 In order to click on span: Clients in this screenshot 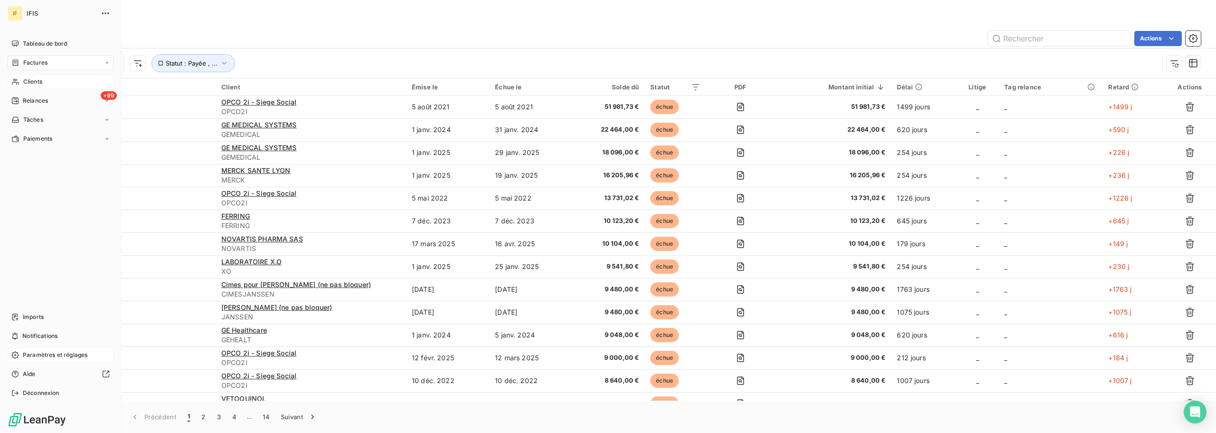, I will do `click(33, 82)`.